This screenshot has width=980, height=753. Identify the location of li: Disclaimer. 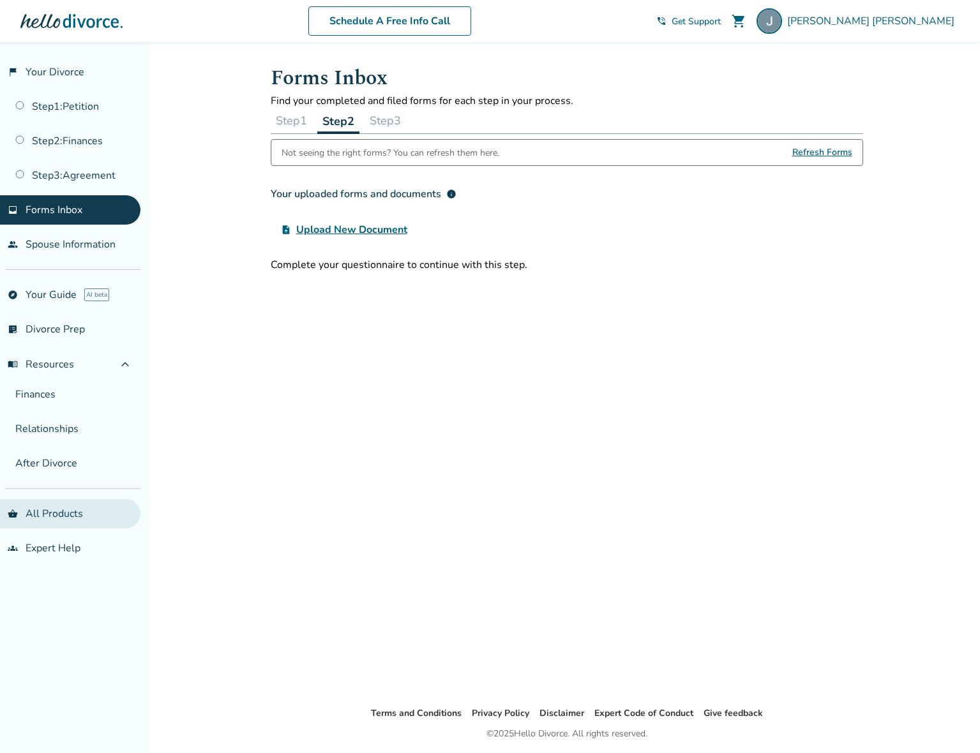
(562, 714).